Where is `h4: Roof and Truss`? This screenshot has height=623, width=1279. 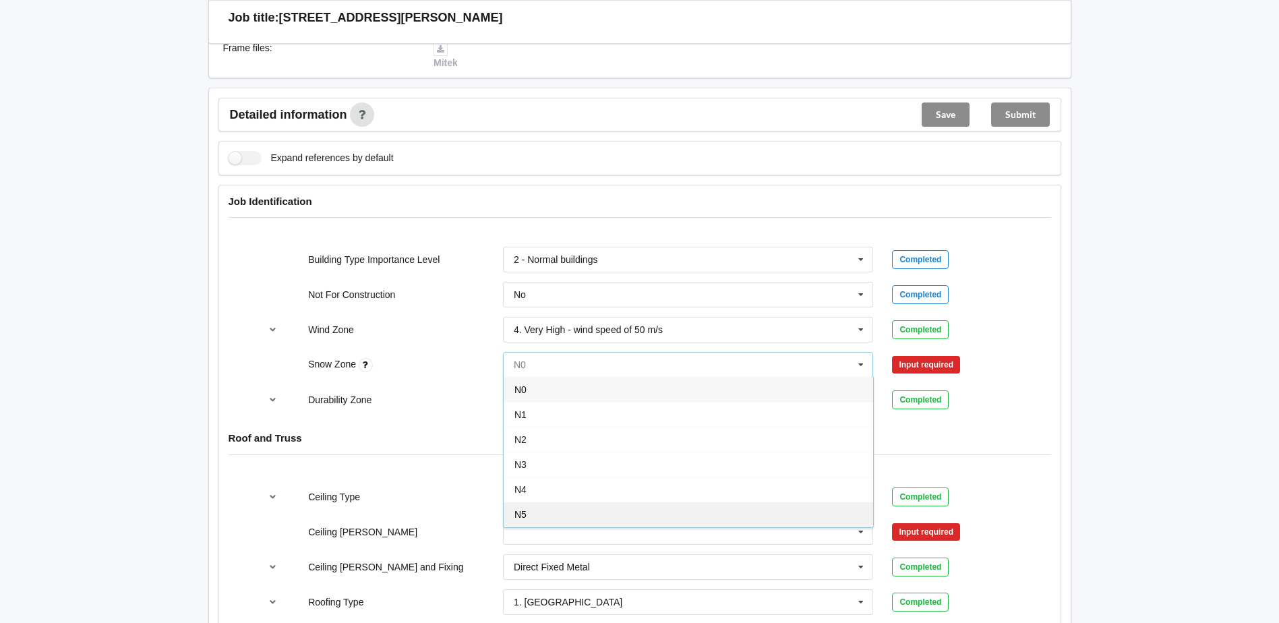 h4: Roof and Truss is located at coordinates (640, 438).